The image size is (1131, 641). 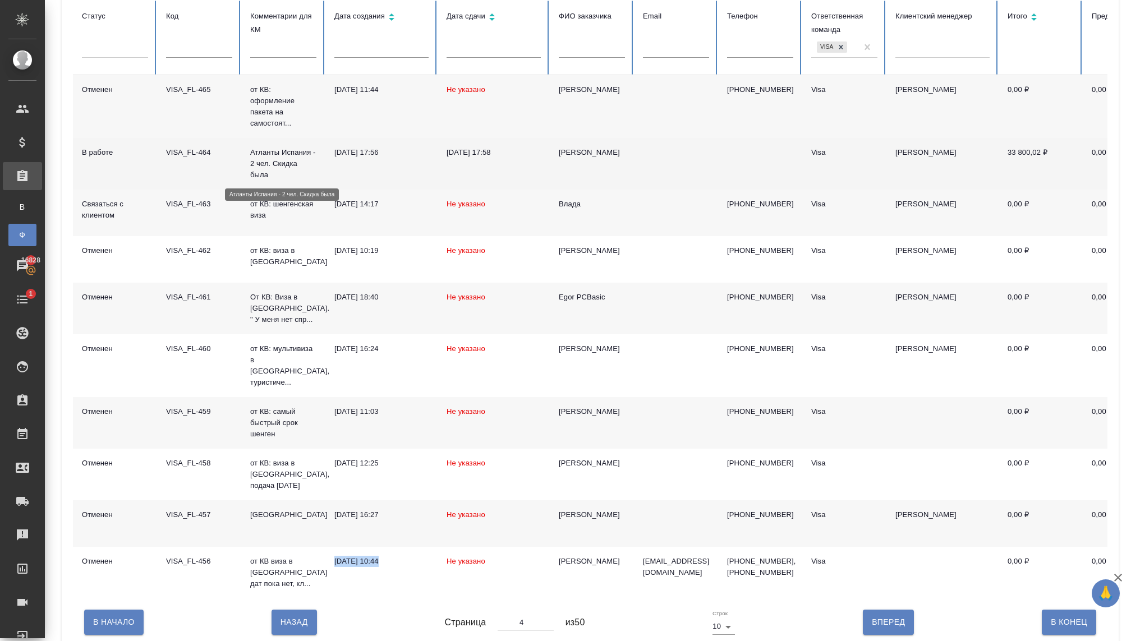 What do you see at coordinates (199, 561) in the screenshot?
I see `div: VISA_FL-456` at bounding box center [199, 561].